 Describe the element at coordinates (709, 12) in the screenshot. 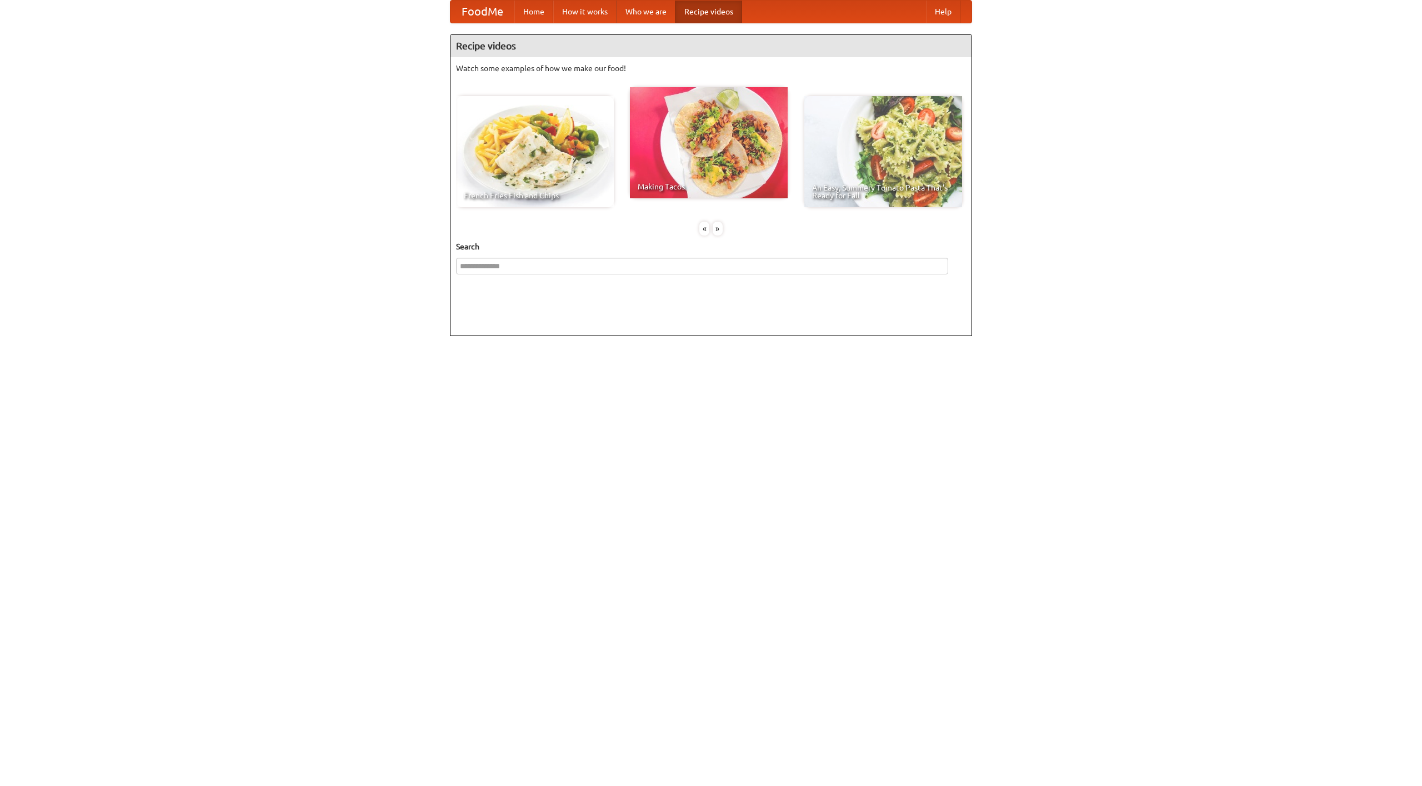

I see `a: Recipe videos` at that location.